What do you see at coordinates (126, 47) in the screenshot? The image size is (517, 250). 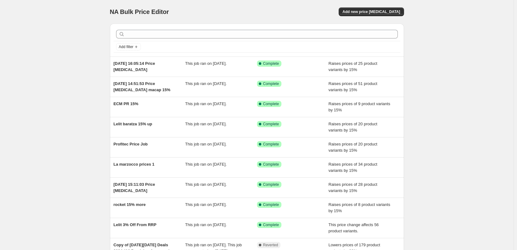 I see `span: Add filter` at bounding box center [126, 47].